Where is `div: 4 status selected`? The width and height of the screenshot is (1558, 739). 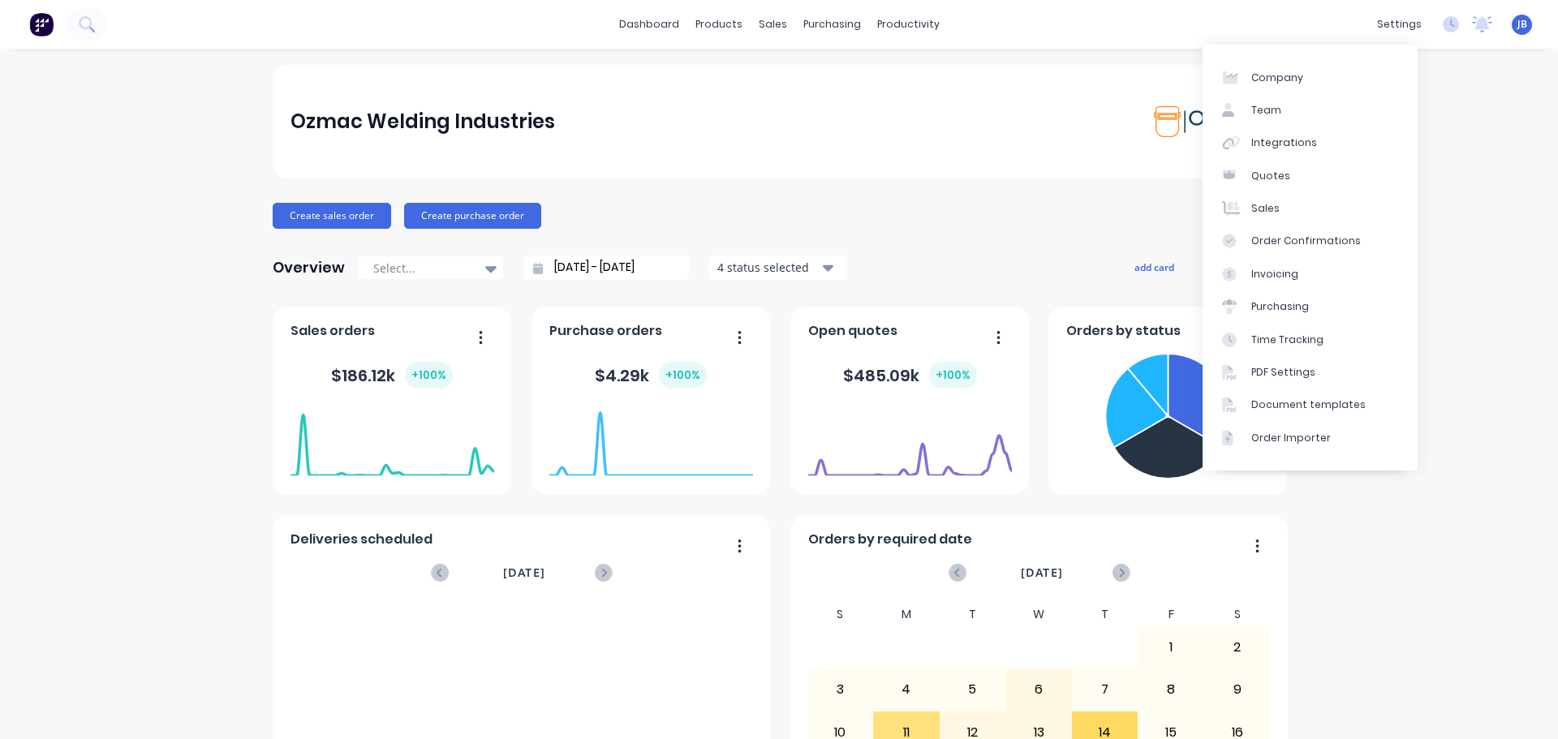
div: 4 status selected is located at coordinates (769, 267).